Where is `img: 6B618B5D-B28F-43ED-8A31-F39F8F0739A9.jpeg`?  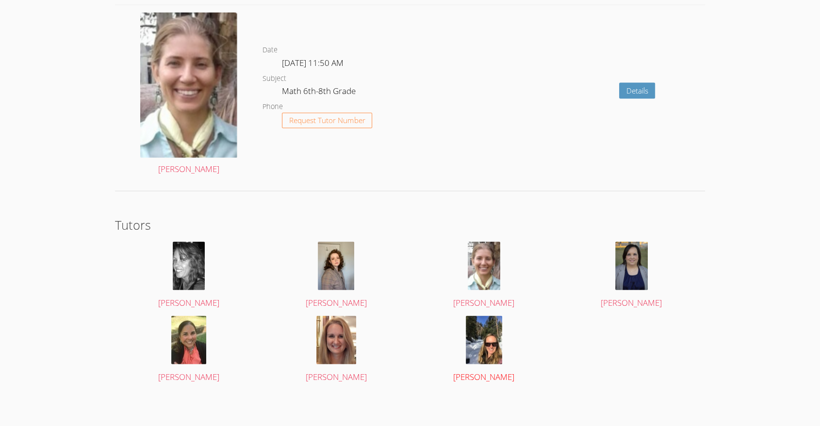 img: 6B618B5D-B28F-43ED-8A31-F39F8F0739A9.jpeg is located at coordinates (336, 266).